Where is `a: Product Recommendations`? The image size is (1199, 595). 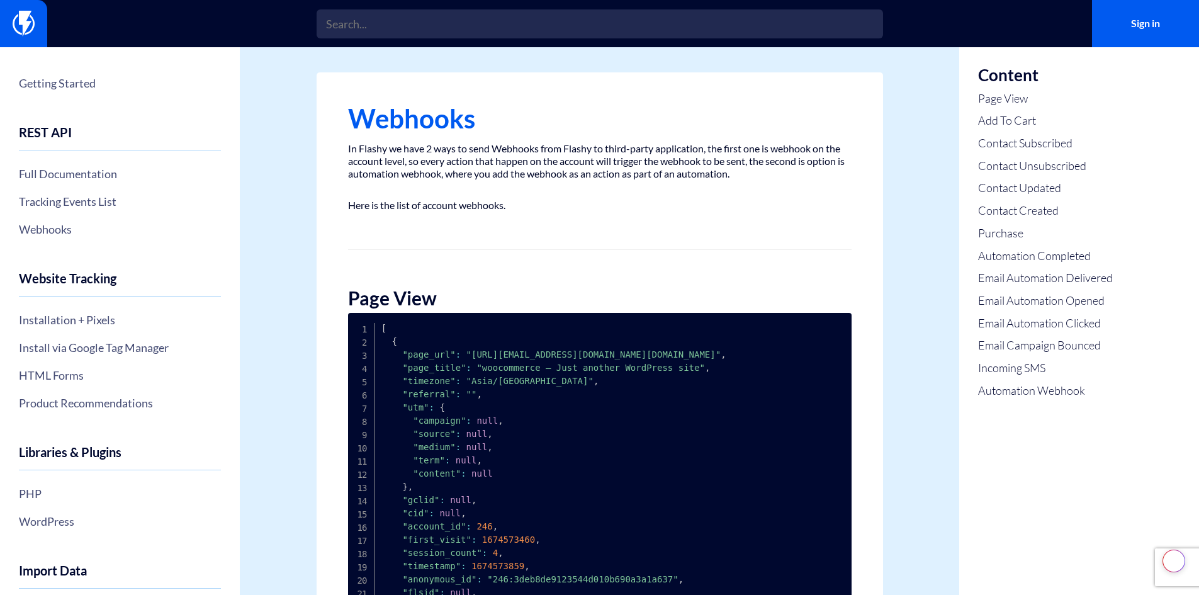 a: Product Recommendations is located at coordinates (120, 403).